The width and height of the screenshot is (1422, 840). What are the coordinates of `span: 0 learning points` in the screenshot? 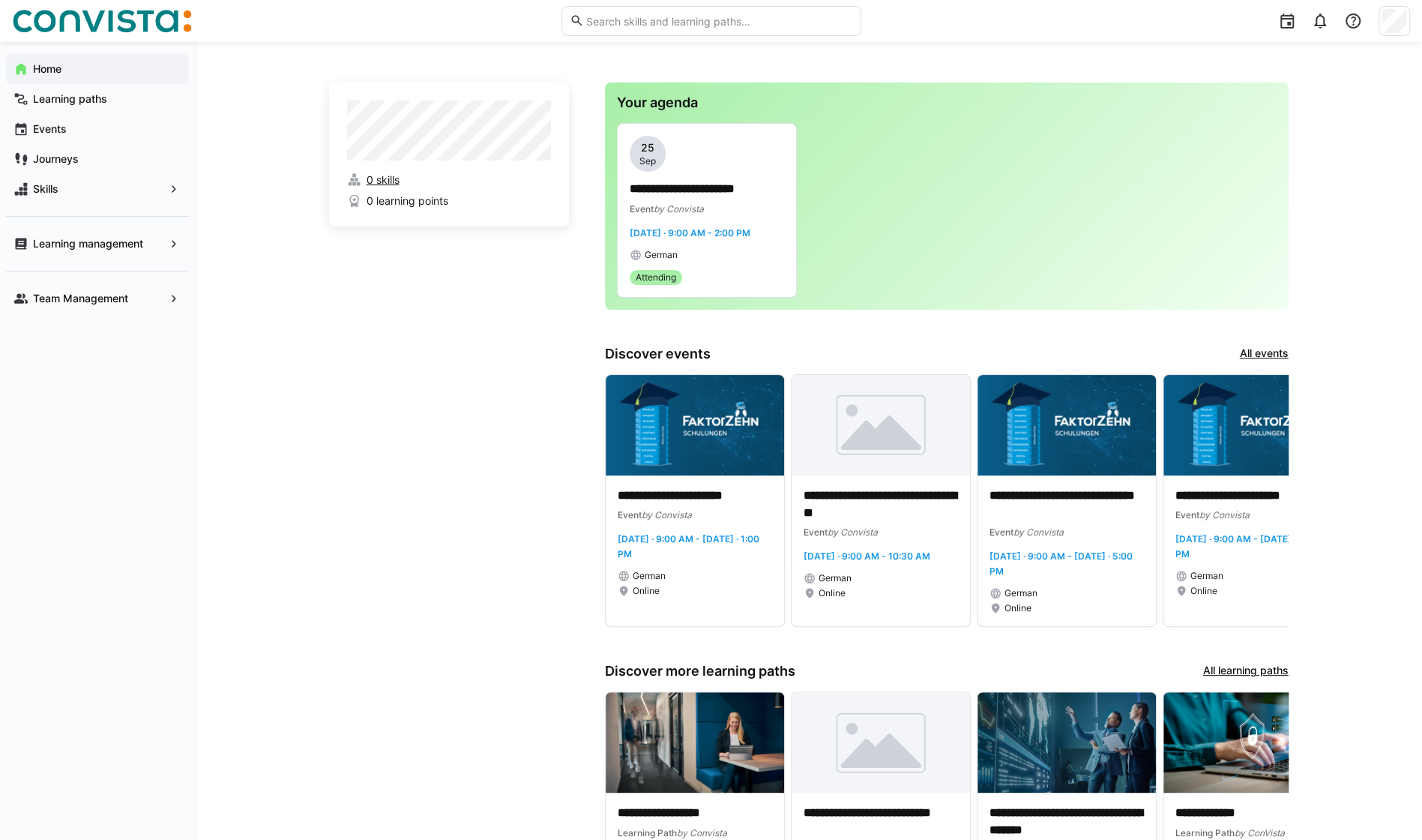 It's located at (406, 201).